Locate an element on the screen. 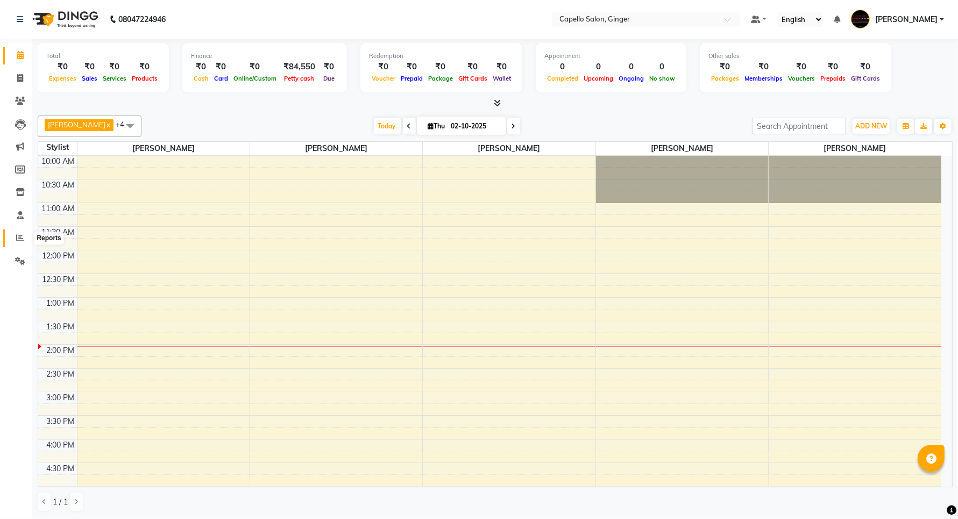 This screenshot has height=519, width=958. div: Stylist is located at coordinates (58, 147).